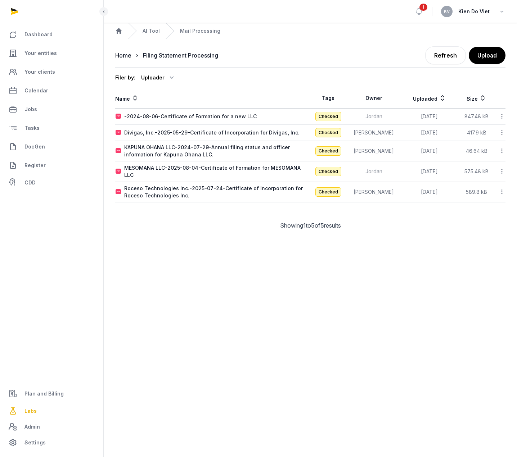  Describe the element at coordinates (151, 31) in the screenshot. I see `a: AI Tool` at that location.